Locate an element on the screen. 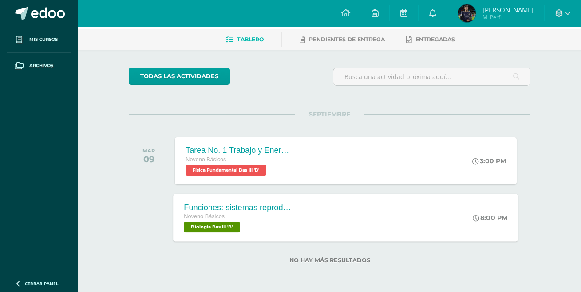  a: Mis cursos is located at coordinates (39, 40).